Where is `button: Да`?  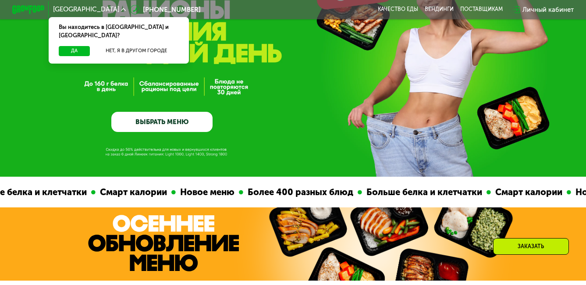 button: Да is located at coordinates (75, 51).